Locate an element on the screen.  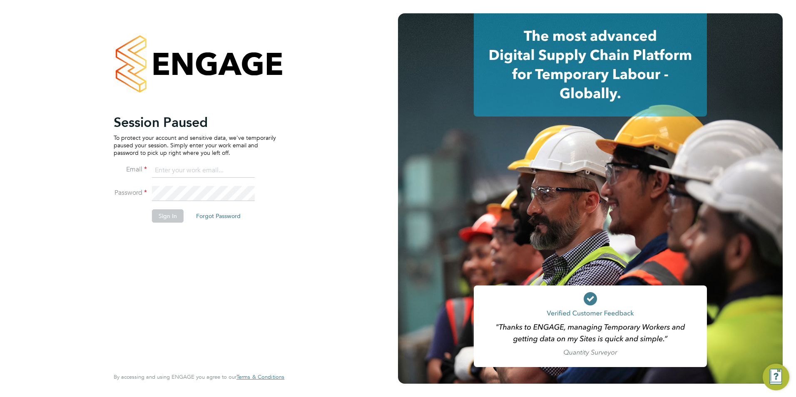
button: Engage Resource Center is located at coordinates (776, 377).